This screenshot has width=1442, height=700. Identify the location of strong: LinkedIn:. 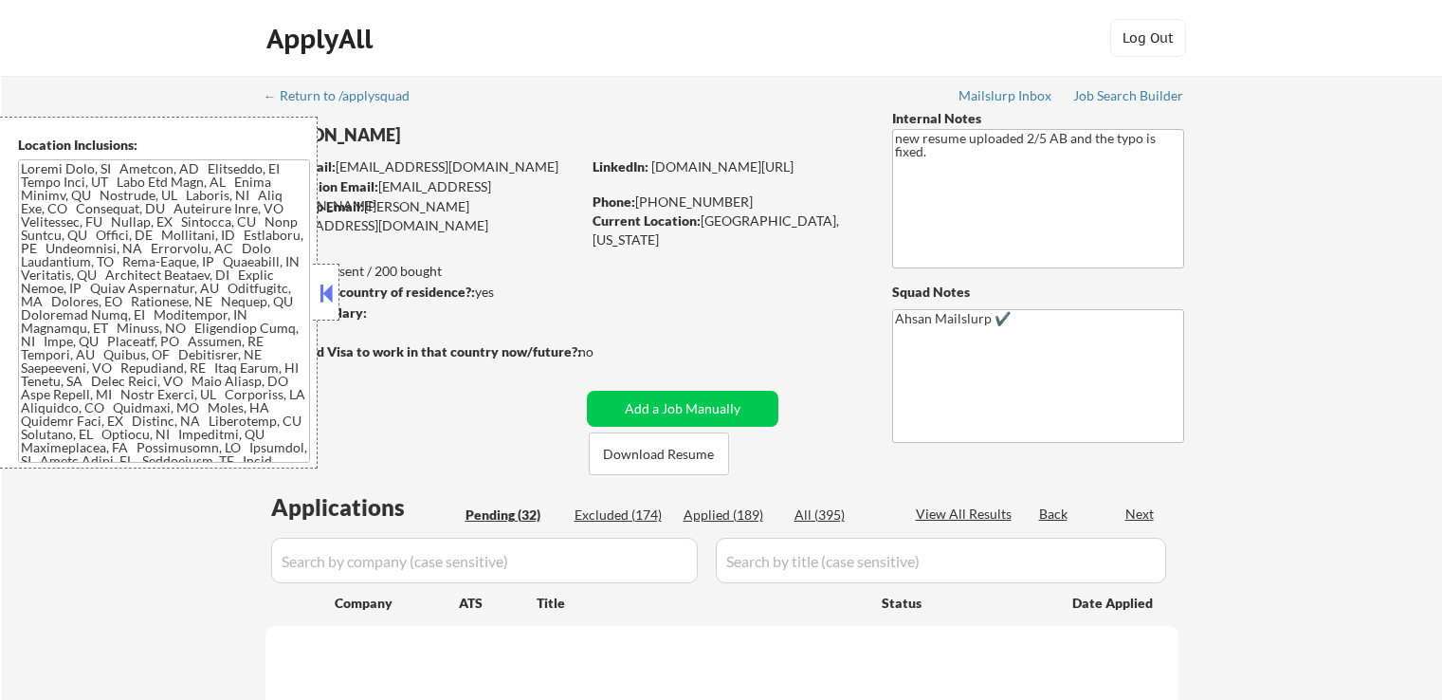
(620, 166).